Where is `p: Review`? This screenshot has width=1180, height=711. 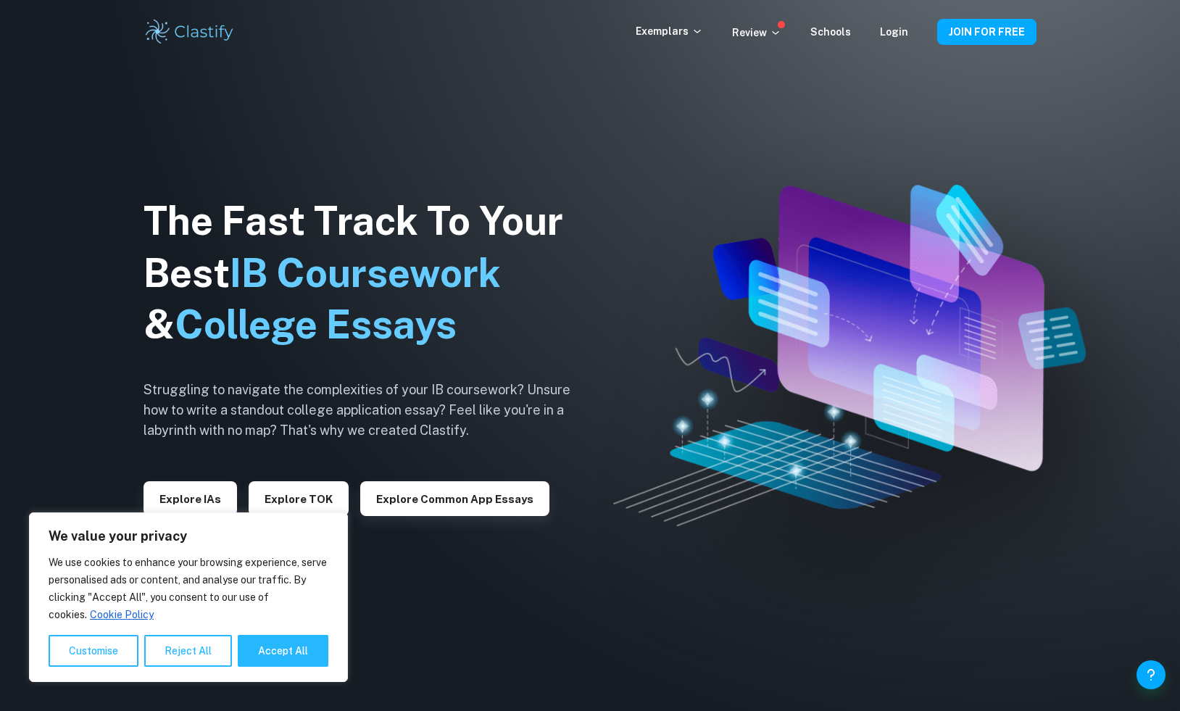 p: Review is located at coordinates (757, 33).